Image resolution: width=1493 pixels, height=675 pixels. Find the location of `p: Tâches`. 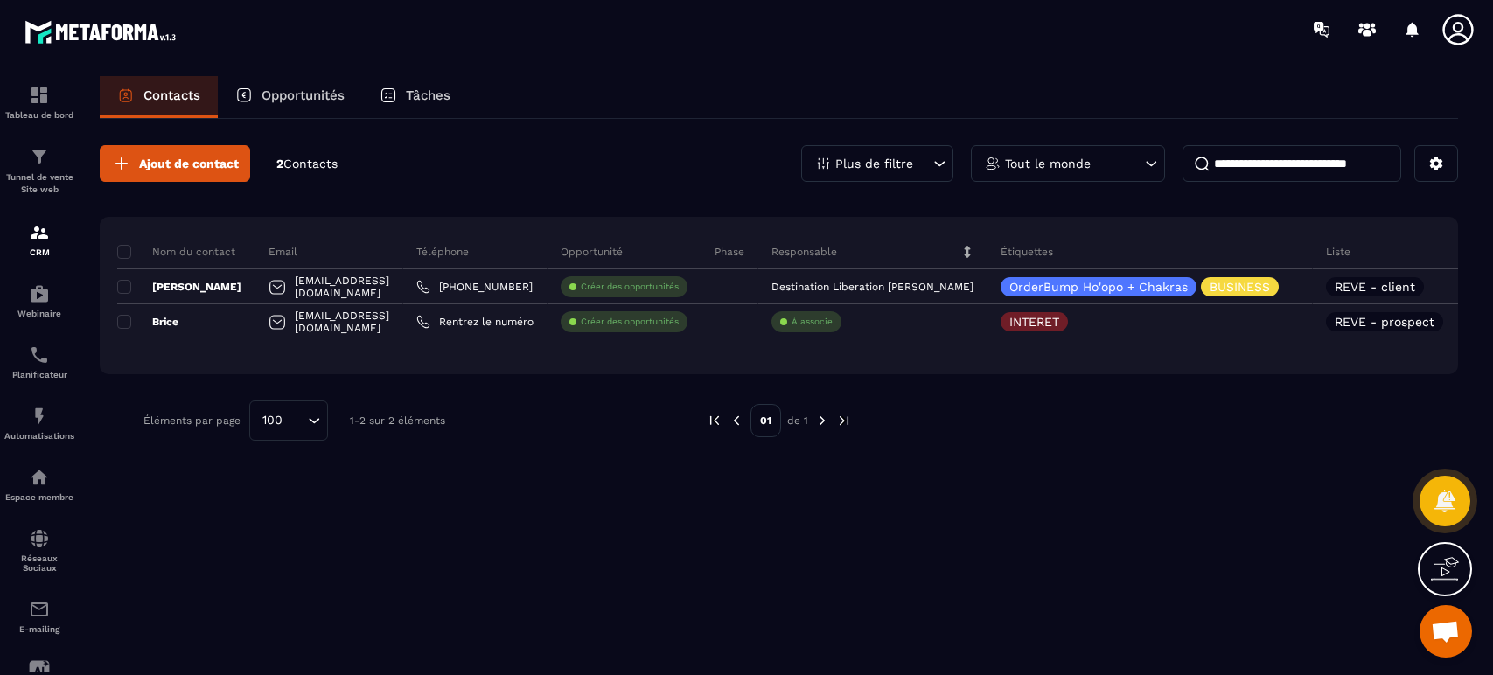

p: Tâches is located at coordinates (428, 95).